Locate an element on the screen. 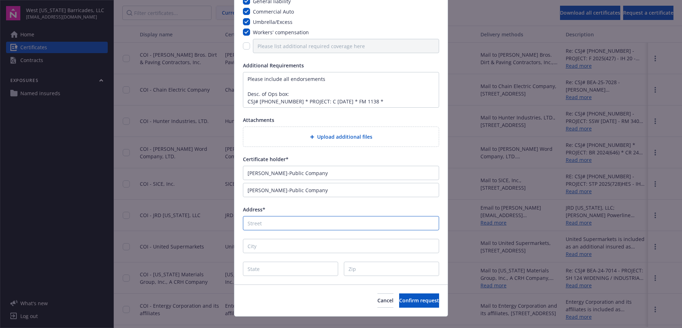 The image size is (682, 328). span: Address* is located at coordinates (254, 209).